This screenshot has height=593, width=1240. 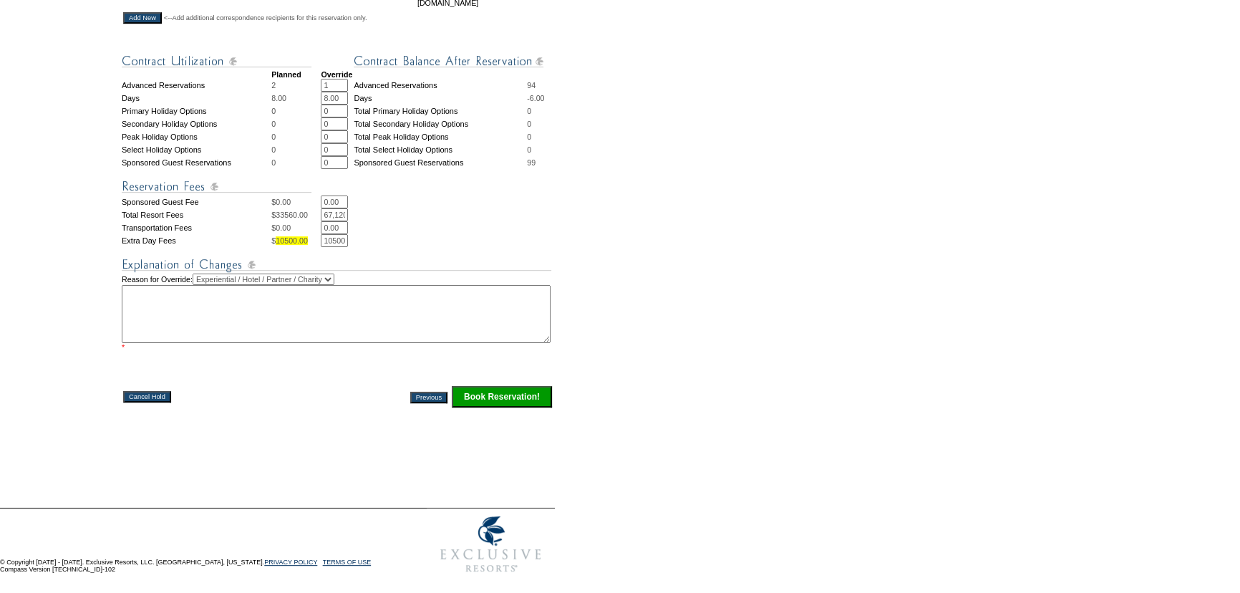 I want to click on span: 94, so click(x=531, y=85).